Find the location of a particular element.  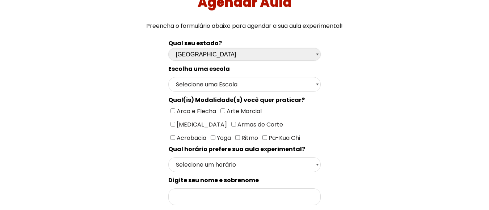

spam: Digite seu nome e sobrenome is located at coordinates (214, 180).